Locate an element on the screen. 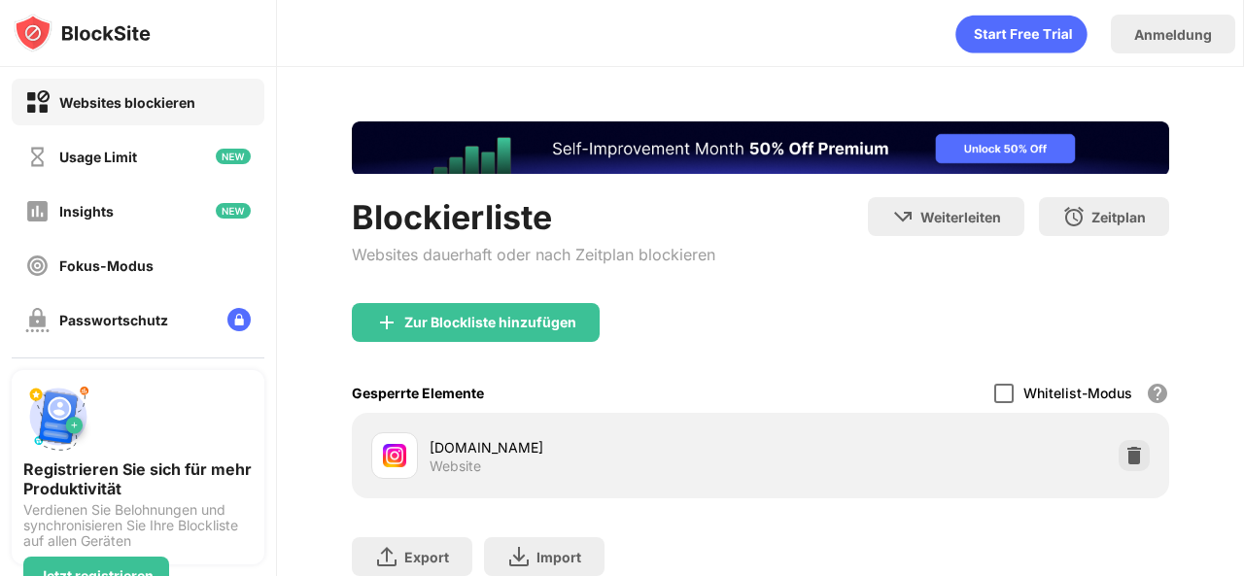 This screenshot has width=1244, height=576. div: Verdienen Sie Belohnungen und synchronisieren Sie Ihre Blockliste auf allen Geräten is located at coordinates (138, 526).